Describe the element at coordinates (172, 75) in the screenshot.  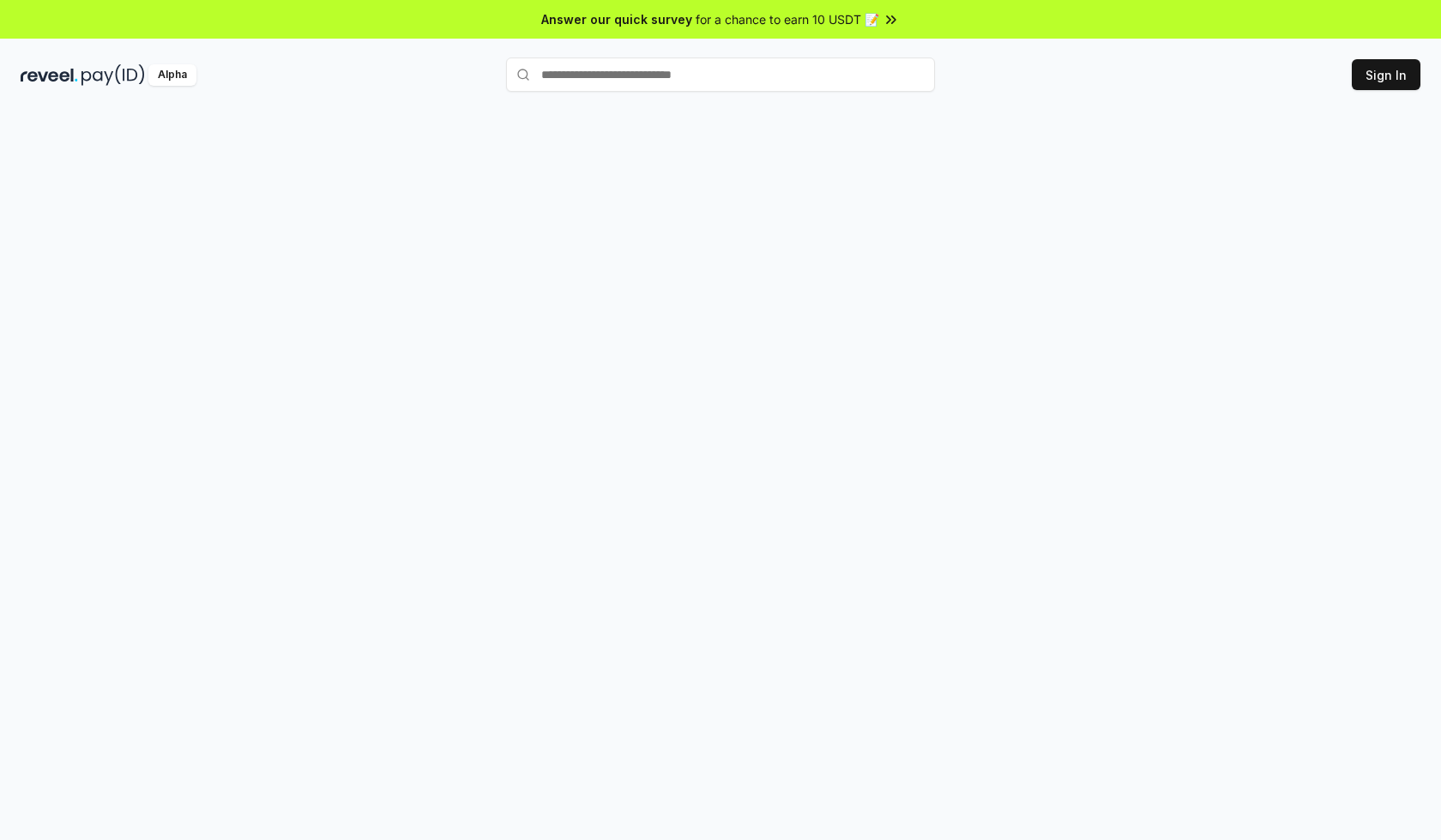
I see `div: Alpha` at that location.